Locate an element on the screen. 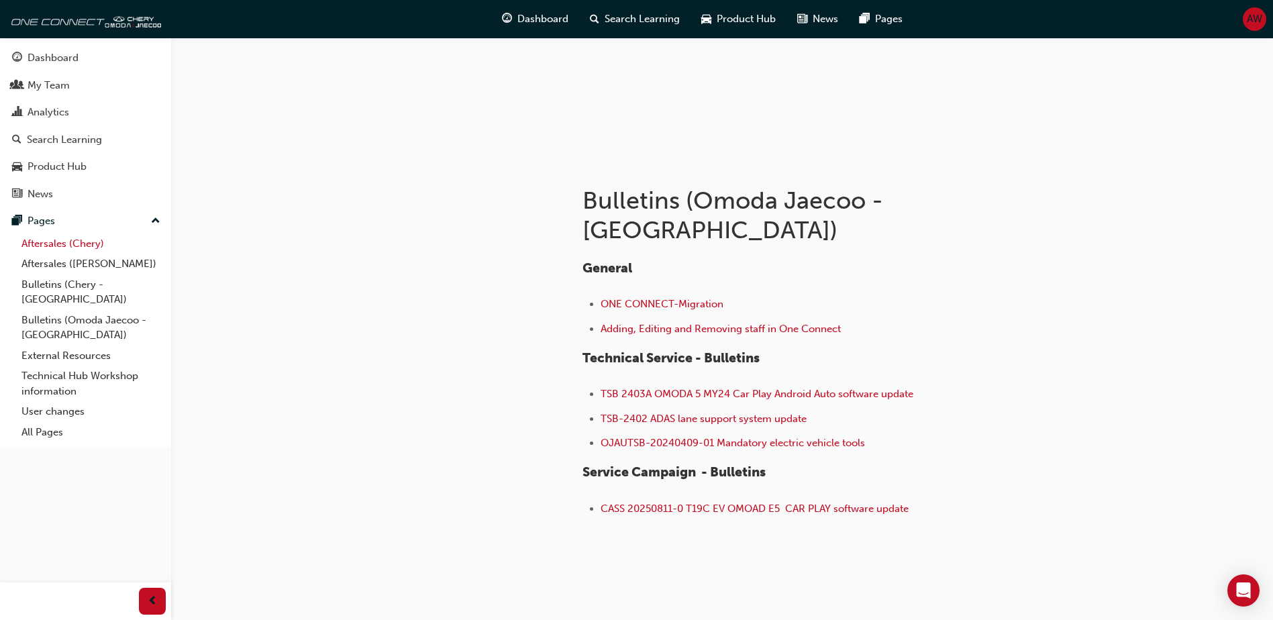  a: My Team is located at coordinates (85, 85).